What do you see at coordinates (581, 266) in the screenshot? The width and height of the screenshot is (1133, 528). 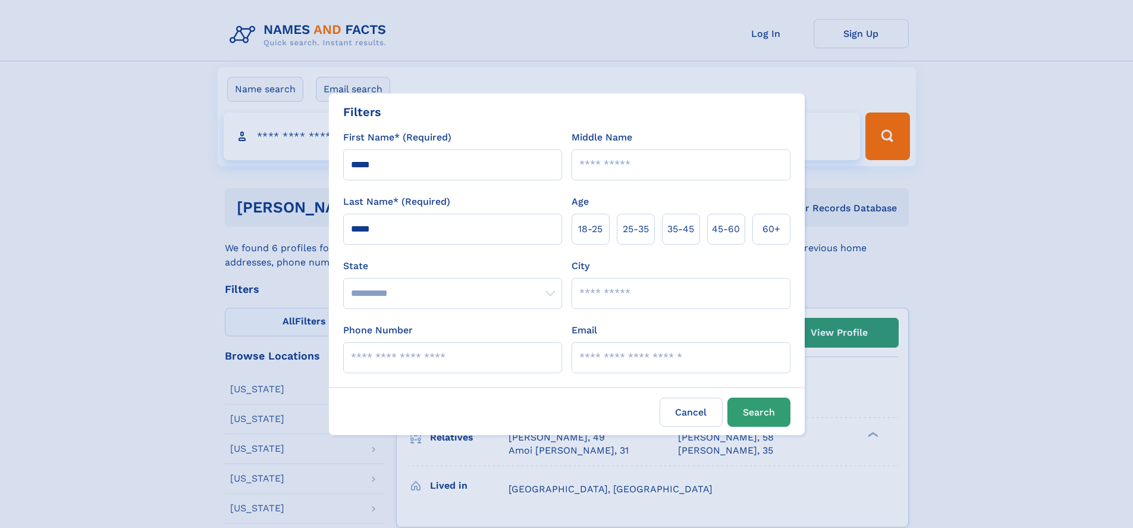 I see `label: City` at bounding box center [581, 266].